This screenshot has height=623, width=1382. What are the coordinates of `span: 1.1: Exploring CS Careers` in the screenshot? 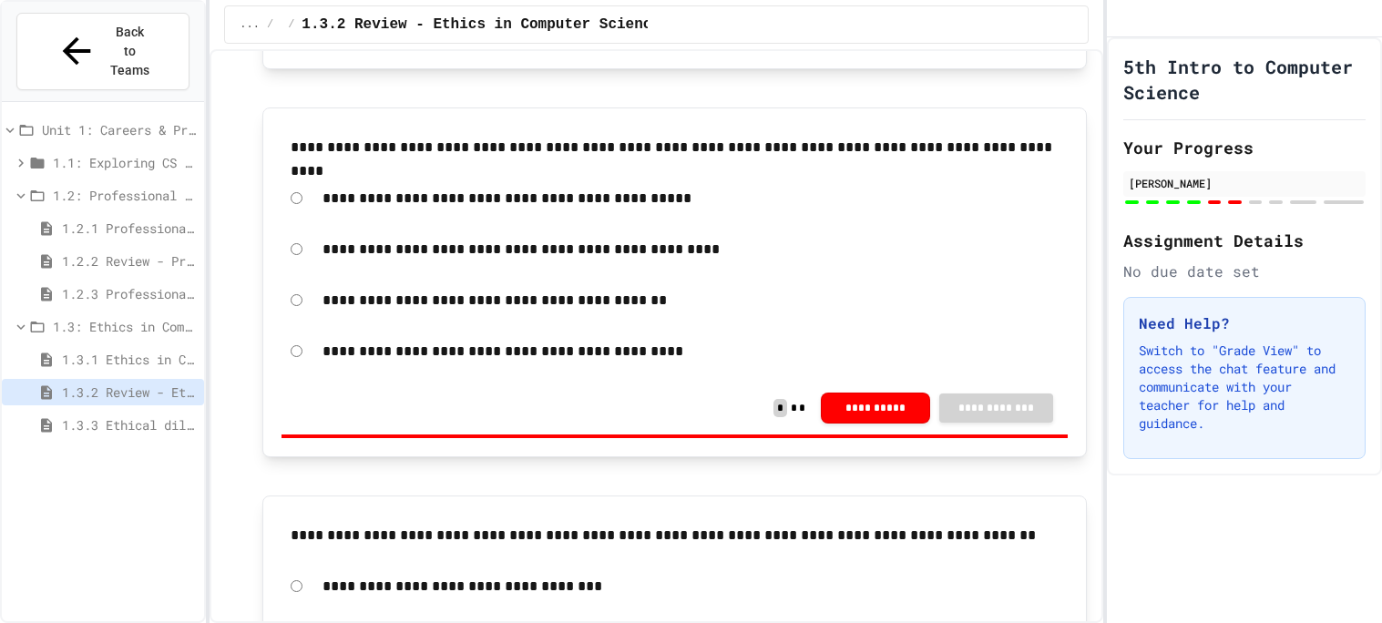 It's located at (125, 162).